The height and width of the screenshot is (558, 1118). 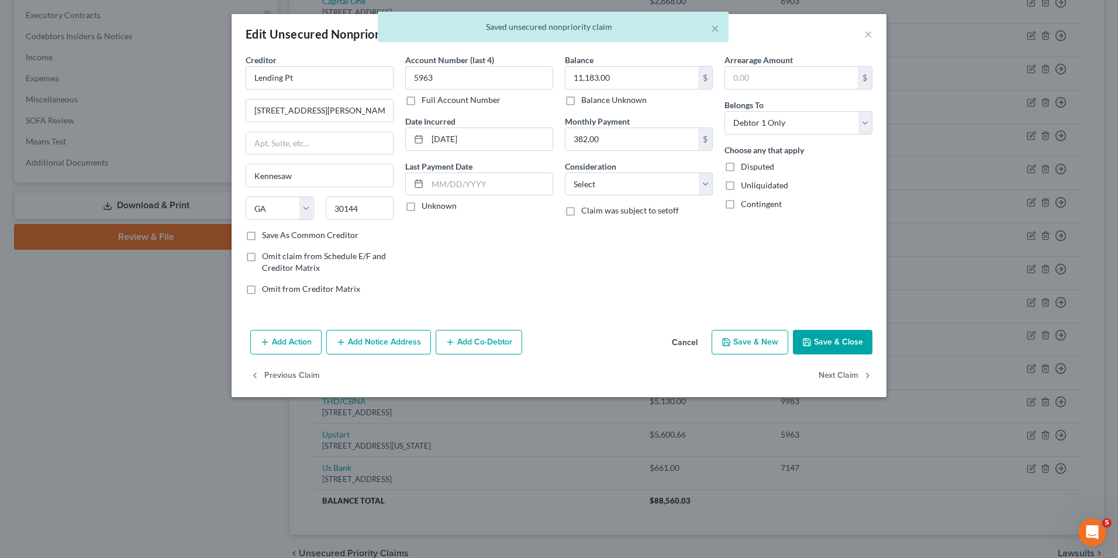 What do you see at coordinates (310, 235) in the screenshot?
I see `label: Save As Common Creditor` at bounding box center [310, 235].